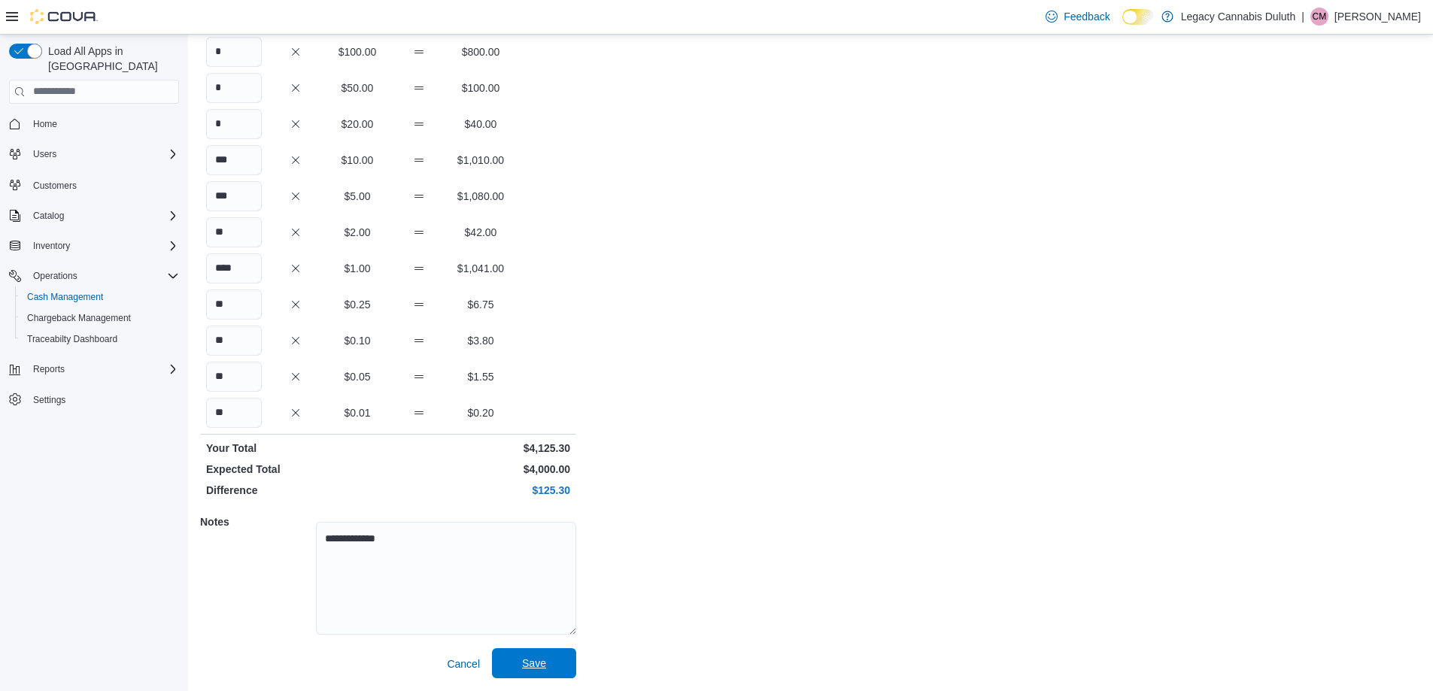  What do you see at coordinates (100, 339) in the screenshot?
I see `button: Traceabilty Dashboard` at bounding box center [100, 339].